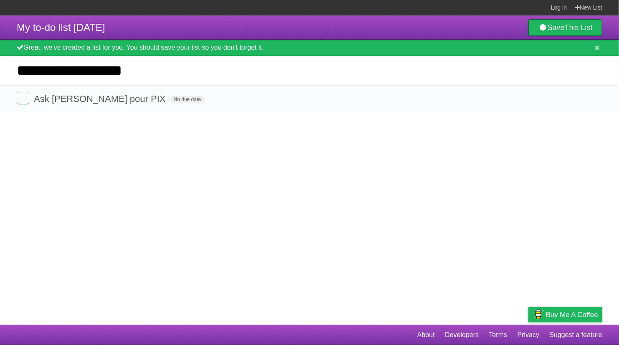 This screenshot has width=619, height=345. I want to click on a: Privacy, so click(529, 335).